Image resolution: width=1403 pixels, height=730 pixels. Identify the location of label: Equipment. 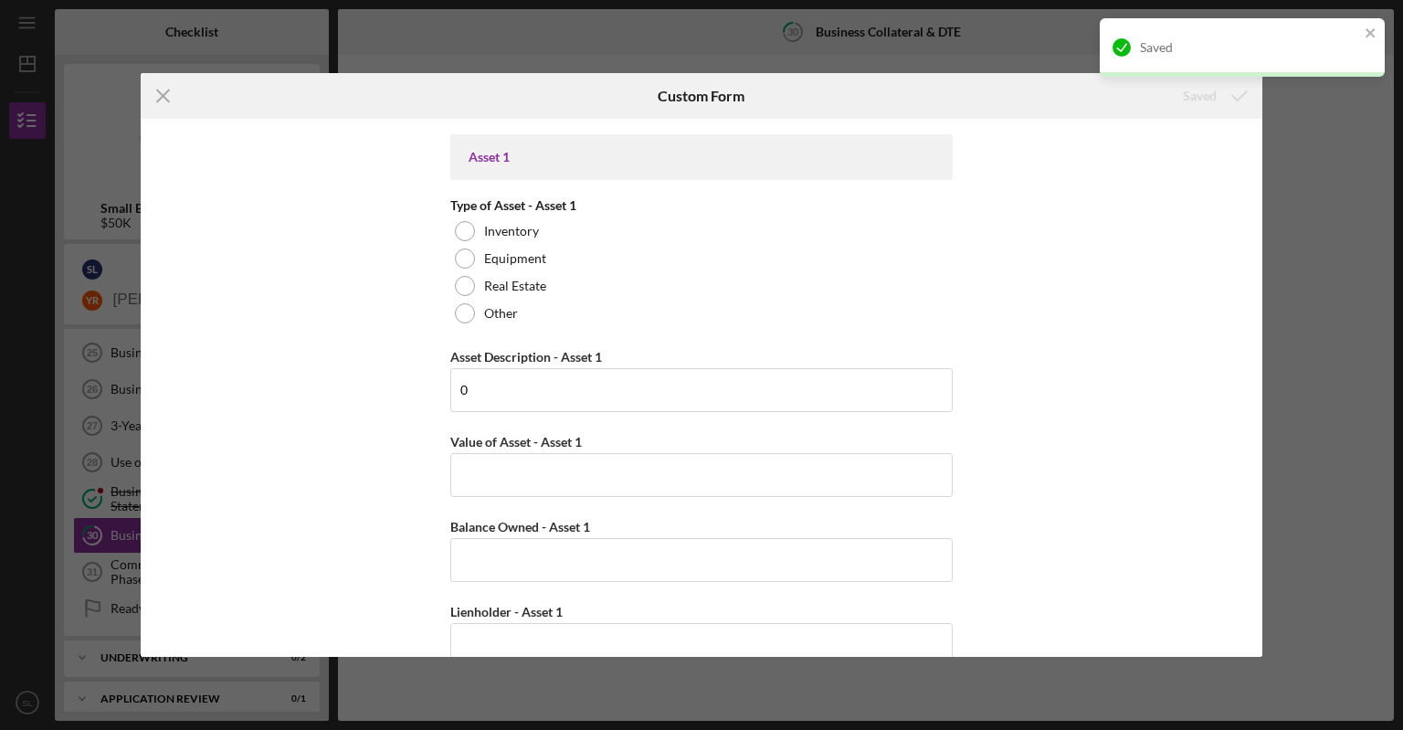
(515, 258).